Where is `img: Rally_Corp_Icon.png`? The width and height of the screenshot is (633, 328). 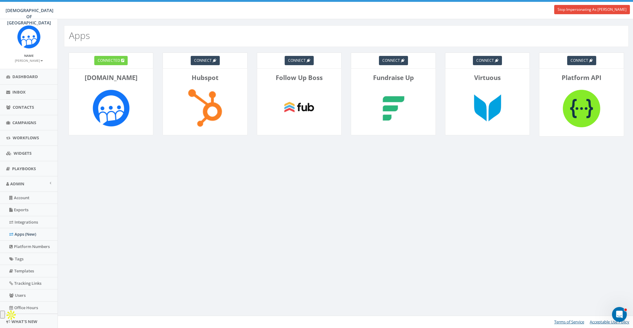 img: Rally_Corp_Icon.png is located at coordinates (29, 37).